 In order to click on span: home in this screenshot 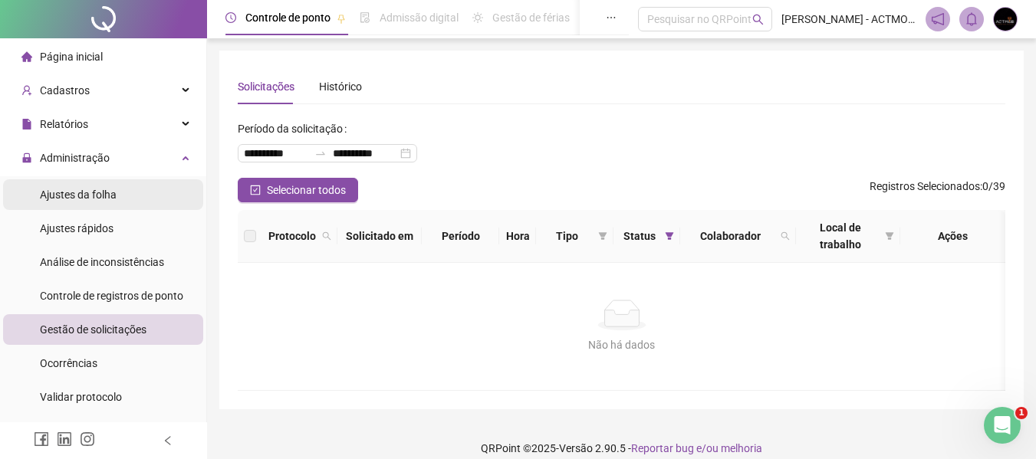, I will do `click(27, 57)`.